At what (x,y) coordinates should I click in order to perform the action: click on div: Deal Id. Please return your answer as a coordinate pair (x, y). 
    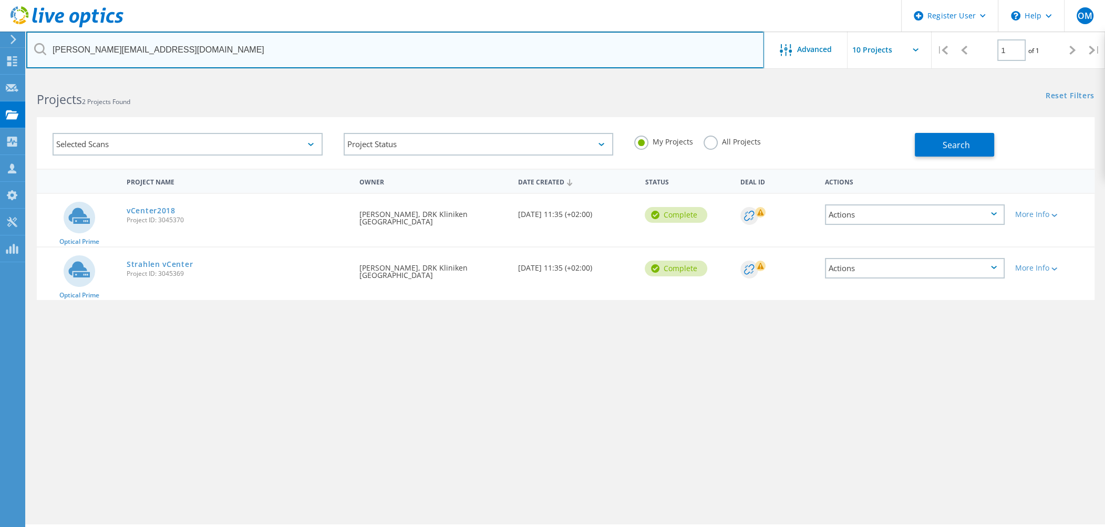
    Looking at the image, I should click on (777, 181).